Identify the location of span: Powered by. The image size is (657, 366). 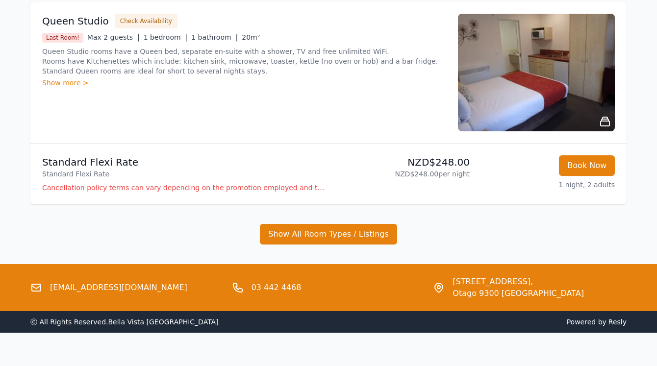
(479, 322).